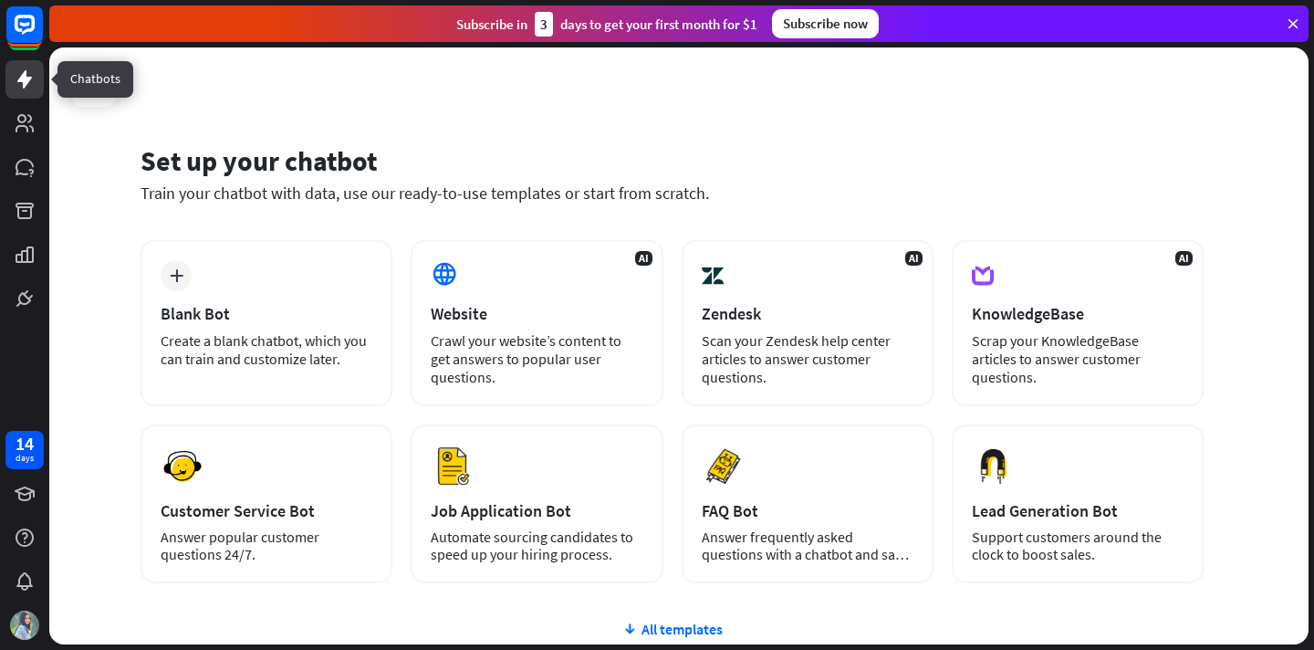 The height and width of the screenshot is (650, 1314). What do you see at coordinates (544, 24) in the screenshot?
I see `div: 3` at bounding box center [544, 24].